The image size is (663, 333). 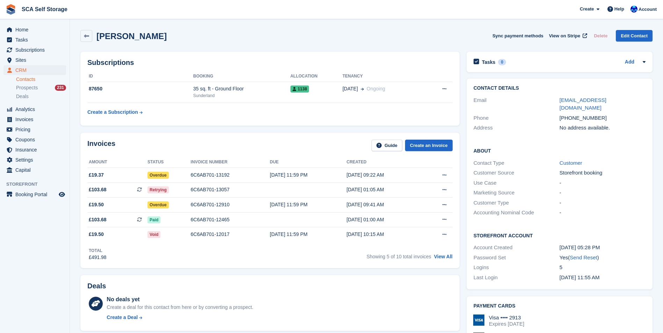 I want to click on div: Create a Subscription, so click(x=112, y=112).